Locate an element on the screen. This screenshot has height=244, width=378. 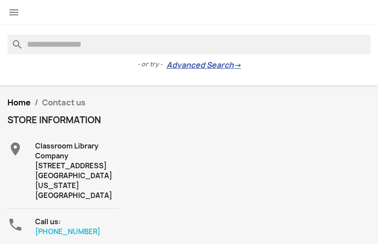
h4: Store information is located at coordinates (63, 120).